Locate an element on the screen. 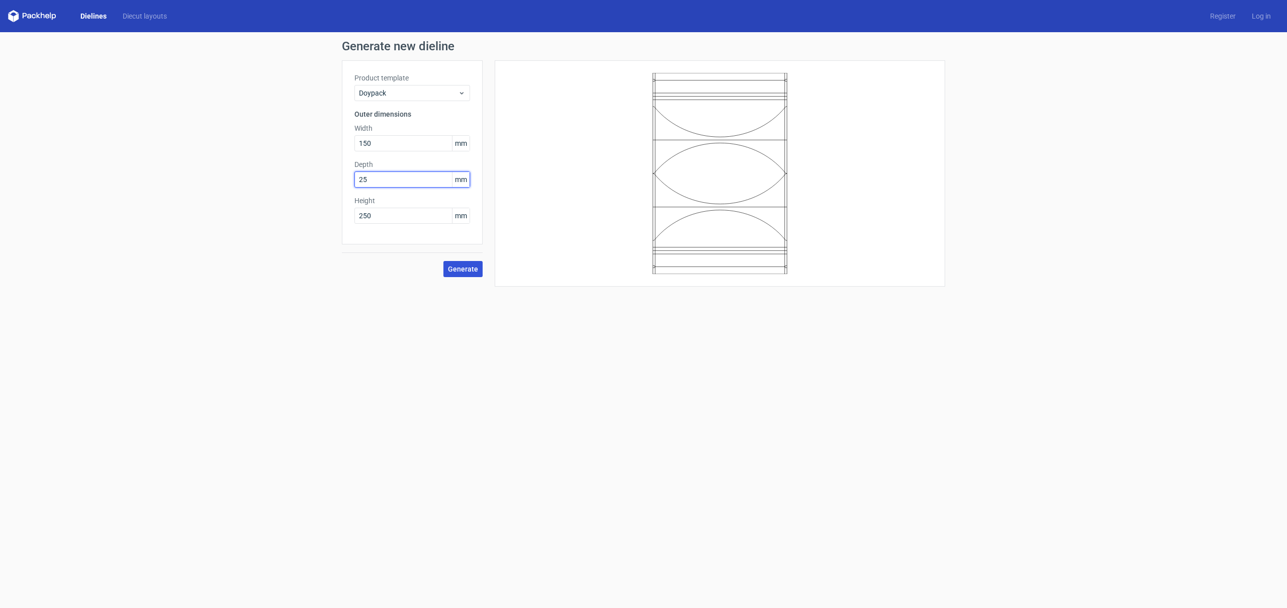  button: Generate is located at coordinates (463, 269).